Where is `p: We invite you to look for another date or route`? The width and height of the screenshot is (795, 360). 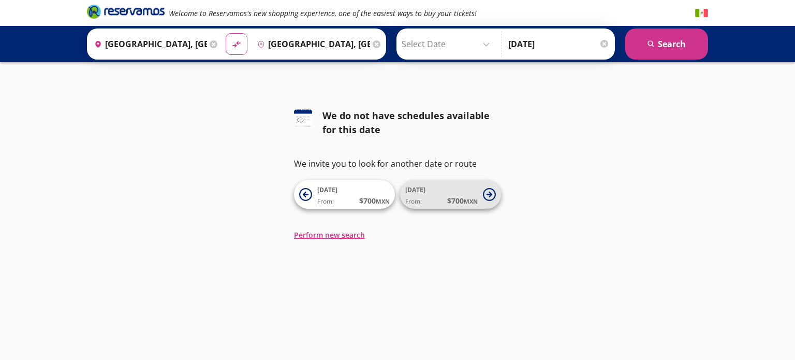
p: We invite you to look for another date or route is located at coordinates (397, 164).